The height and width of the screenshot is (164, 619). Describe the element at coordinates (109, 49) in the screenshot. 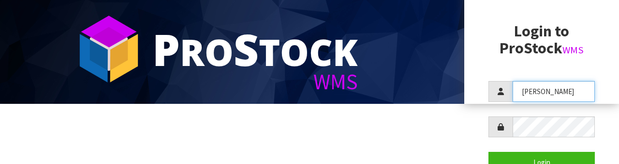

I see `img: ProStock Cube` at that location.